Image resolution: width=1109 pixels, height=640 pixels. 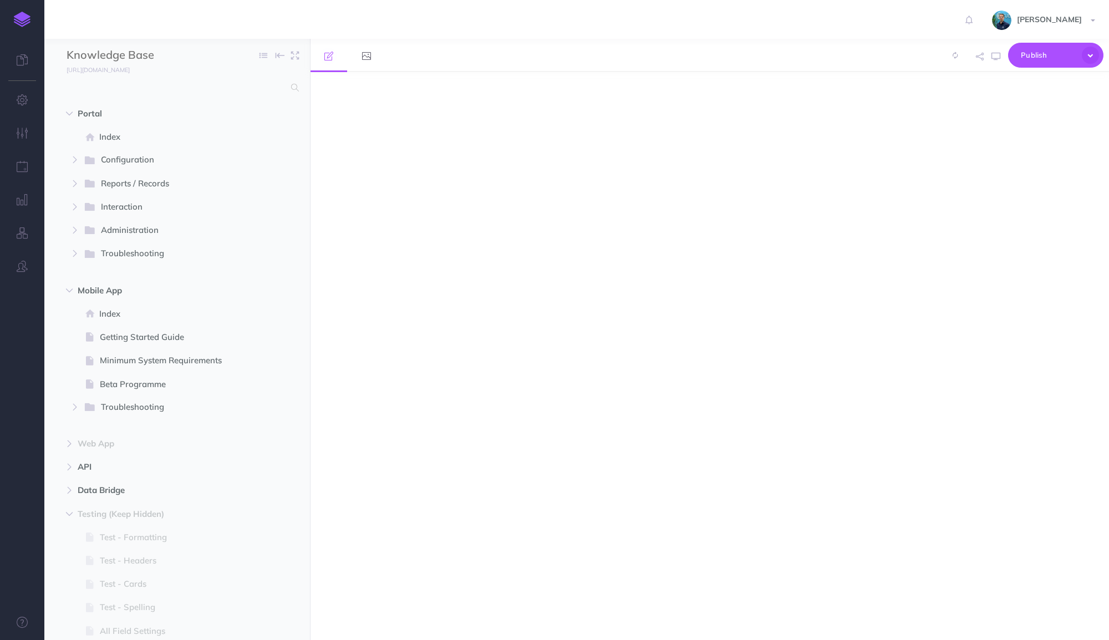 What do you see at coordinates (171, 631) in the screenshot?
I see `span: All Field Settings` at bounding box center [171, 631].